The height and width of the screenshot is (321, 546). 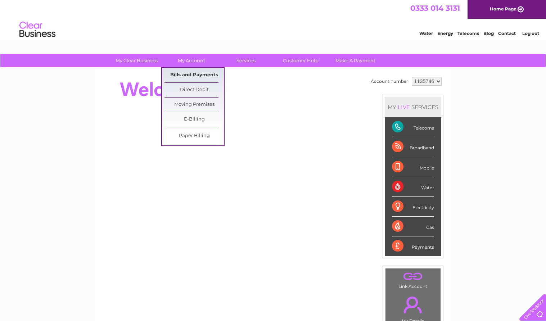 I want to click on div: LIVE, so click(x=403, y=107).